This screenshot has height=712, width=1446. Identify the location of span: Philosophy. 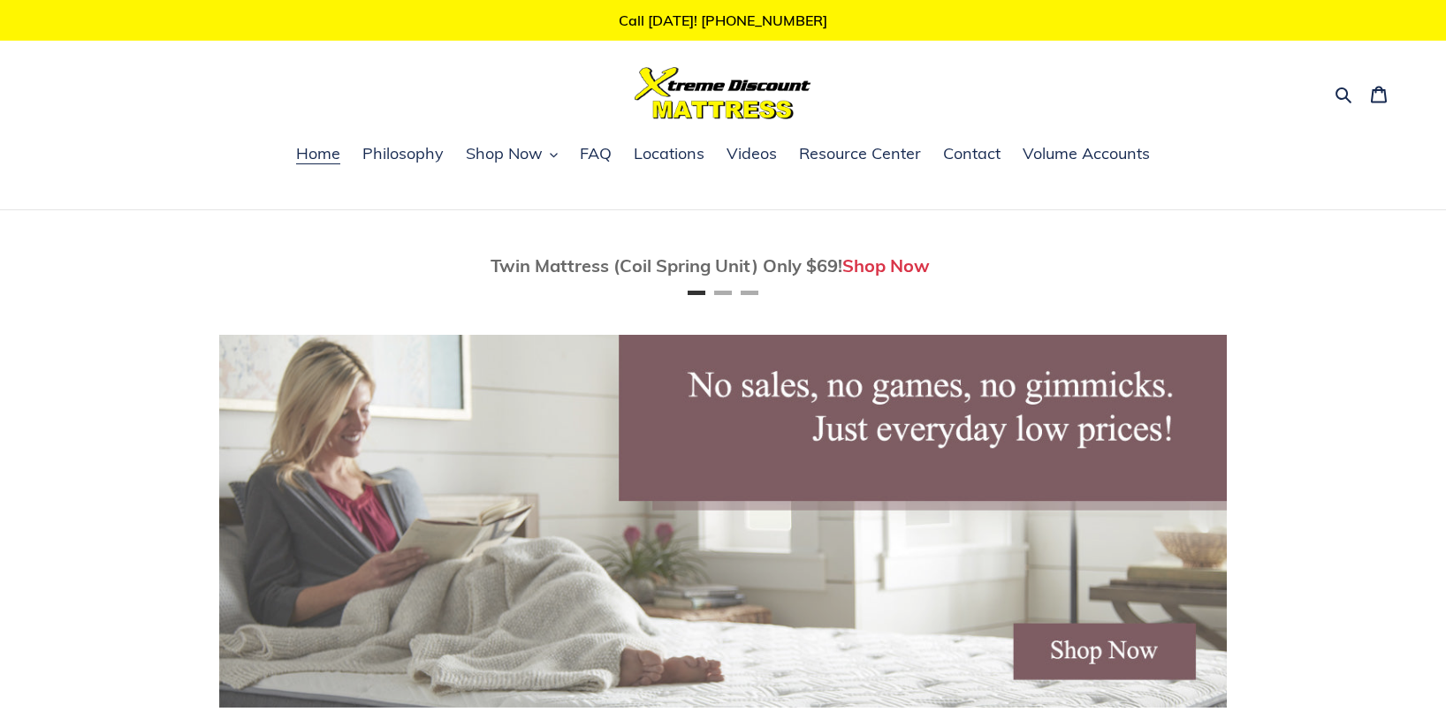
(403, 154).